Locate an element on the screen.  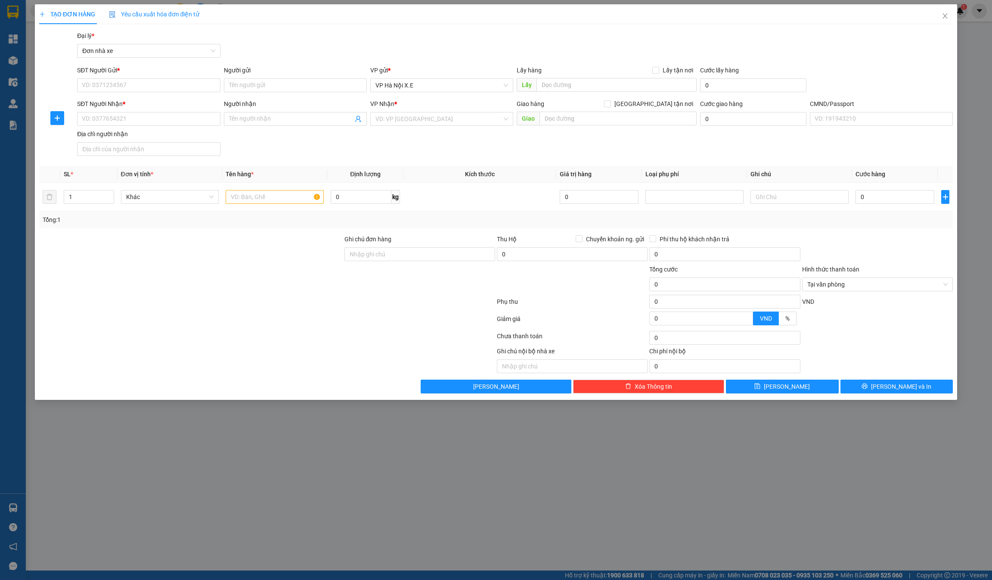
span: Tổng cước is located at coordinates (664, 269).